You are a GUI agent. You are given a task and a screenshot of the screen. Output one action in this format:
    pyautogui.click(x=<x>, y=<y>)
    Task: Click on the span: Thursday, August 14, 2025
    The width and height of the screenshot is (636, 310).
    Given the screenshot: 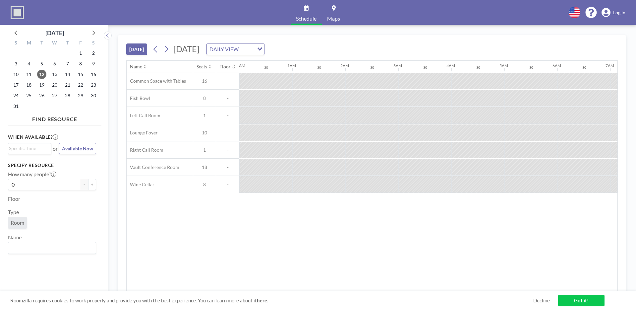 What is the action you would take?
    pyautogui.click(x=68, y=74)
    